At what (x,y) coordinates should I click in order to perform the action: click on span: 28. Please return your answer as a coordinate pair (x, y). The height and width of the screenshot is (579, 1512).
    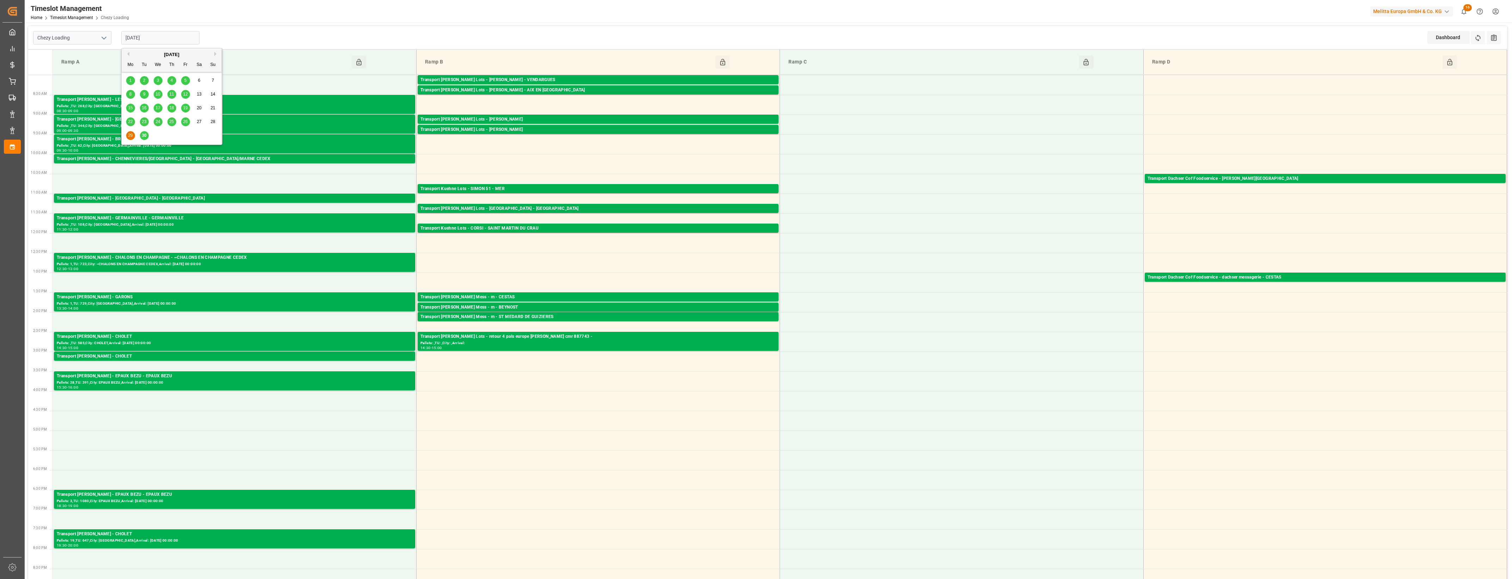
    Looking at the image, I should click on (213, 122).